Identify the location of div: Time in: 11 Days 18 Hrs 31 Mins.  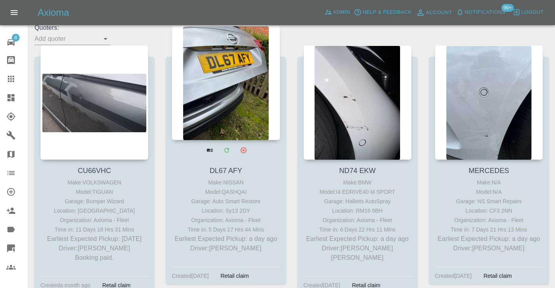
(94, 229).